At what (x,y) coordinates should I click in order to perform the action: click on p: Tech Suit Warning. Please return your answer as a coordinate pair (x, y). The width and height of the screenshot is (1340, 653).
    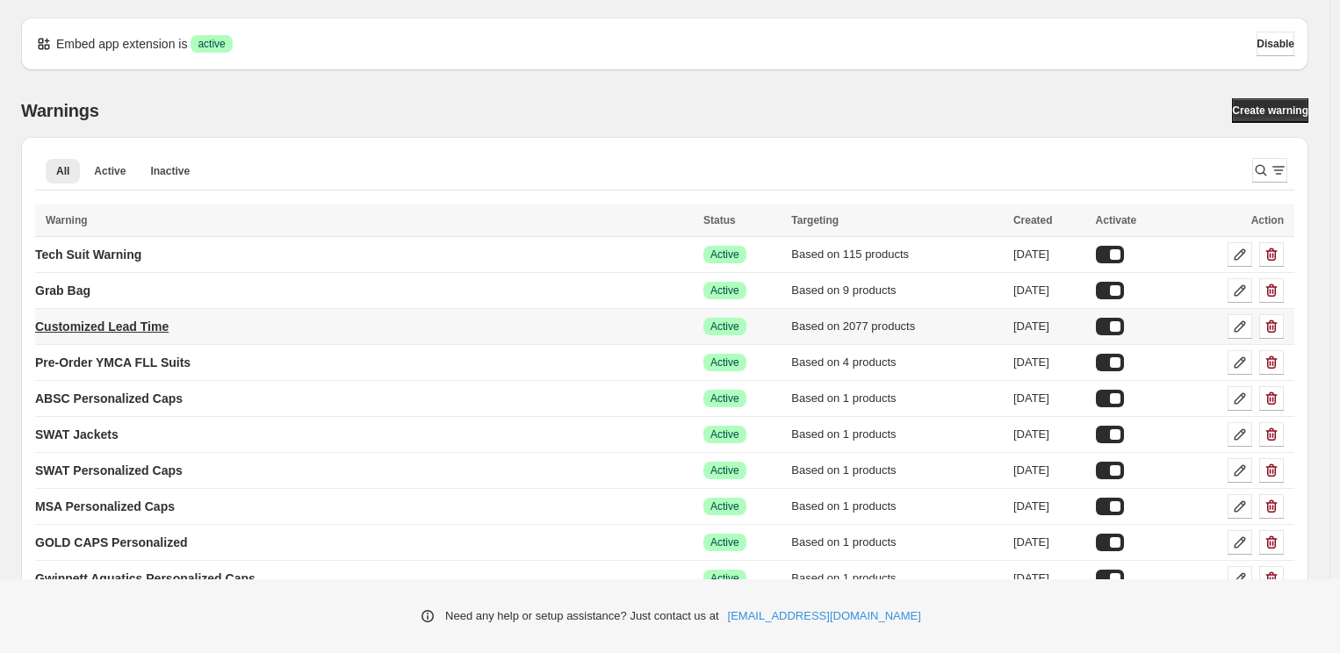
    Looking at the image, I should click on (88, 255).